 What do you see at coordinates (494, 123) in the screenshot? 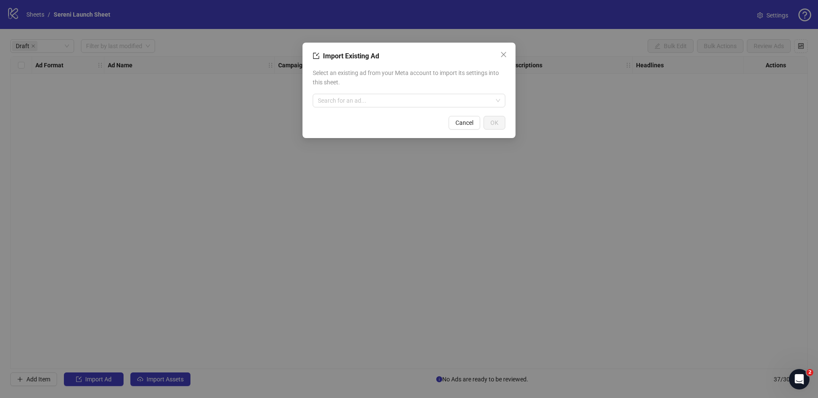
I see `button: OK` at bounding box center [494, 123].